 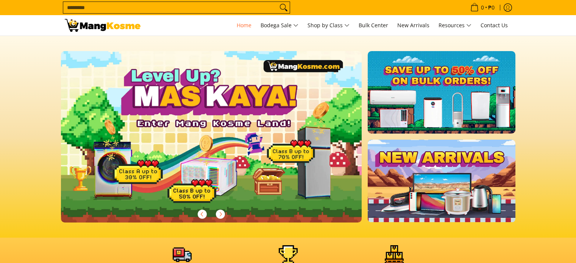 What do you see at coordinates (413, 25) in the screenshot?
I see `a: New Arrivals` at bounding box center [413, 25].